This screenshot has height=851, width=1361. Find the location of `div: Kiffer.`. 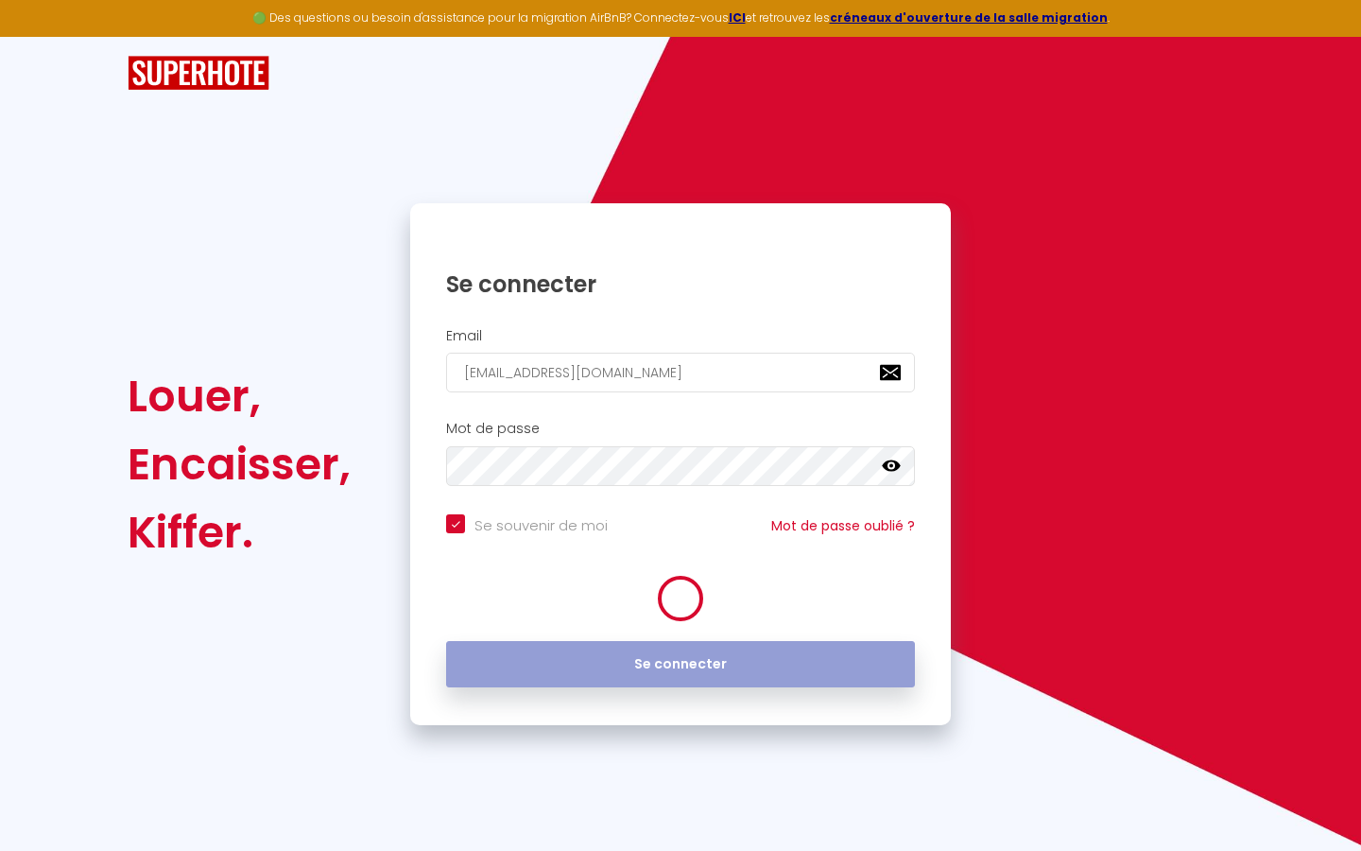

div: Kiffer. is located at coordinates (239, 532).